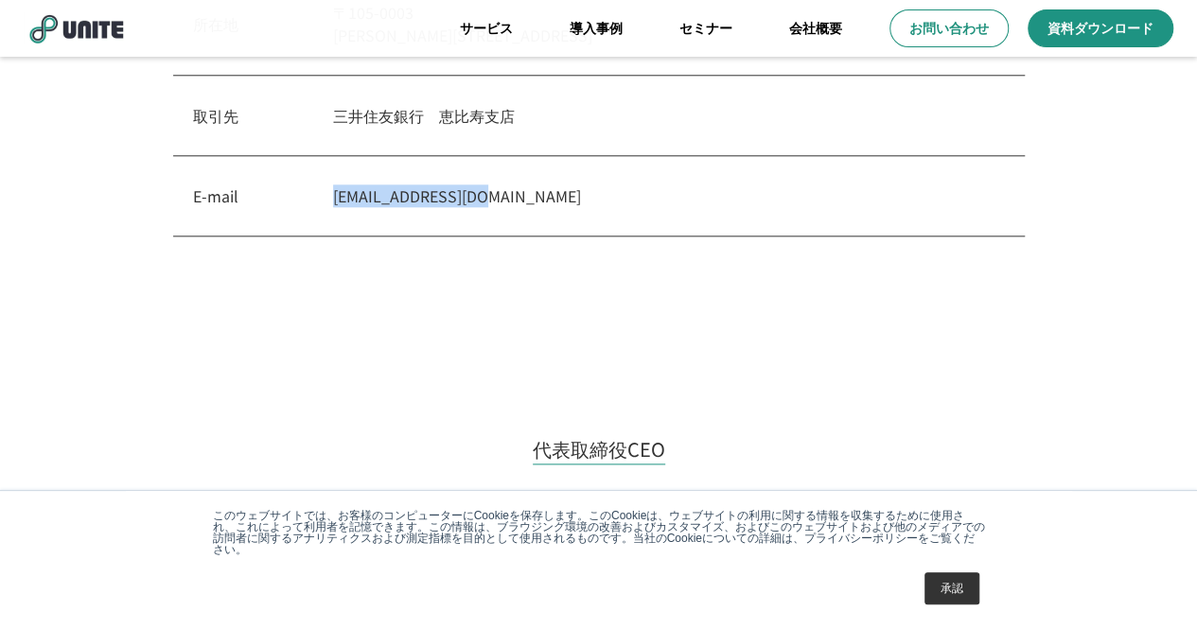 The width and height of the screenshot is (1197, 629). Describe the element at coordinates (949, 28) in the screenshot. I see `a: お問い合わせ` at that location.